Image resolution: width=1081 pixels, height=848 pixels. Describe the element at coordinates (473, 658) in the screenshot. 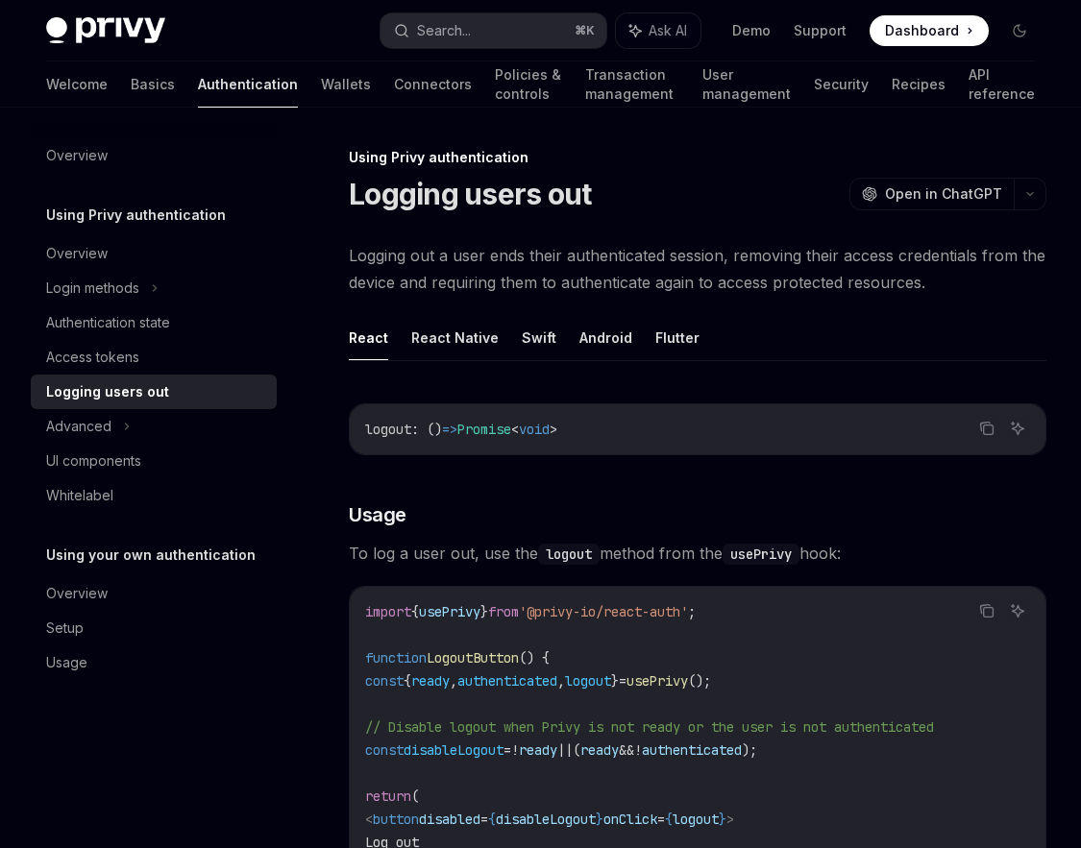

I see `span: LogoutButton` at that location.